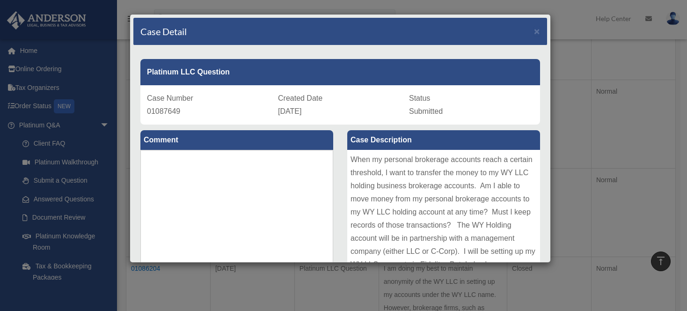  Describe the element at coordinates (426, 111) in the screenshot. I see `span: Submitted` at that location.